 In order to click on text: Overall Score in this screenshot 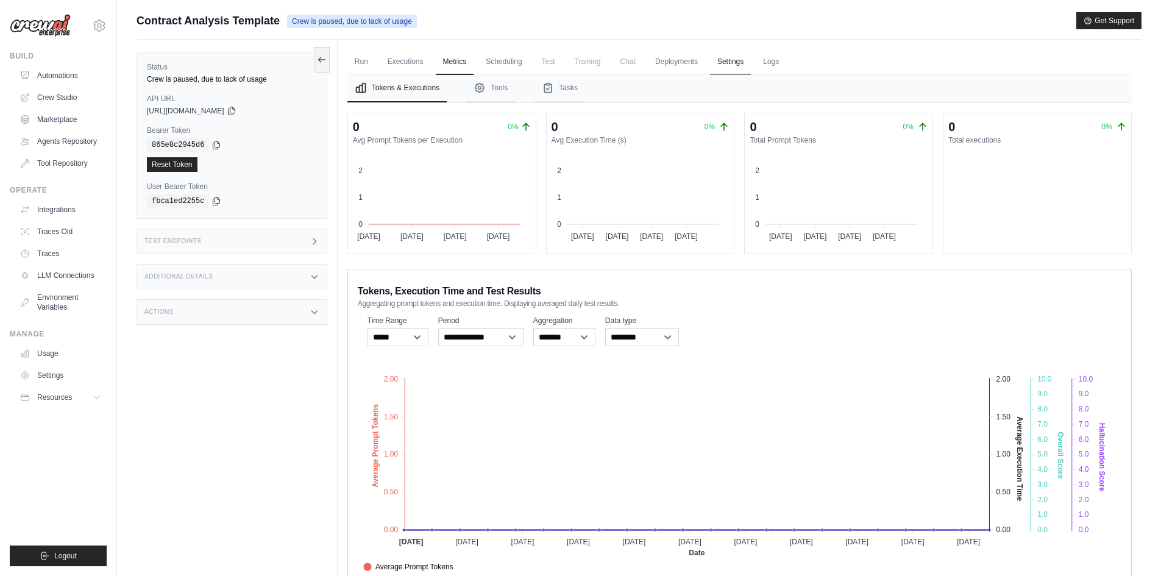, I will do `click(1060, 455)`.